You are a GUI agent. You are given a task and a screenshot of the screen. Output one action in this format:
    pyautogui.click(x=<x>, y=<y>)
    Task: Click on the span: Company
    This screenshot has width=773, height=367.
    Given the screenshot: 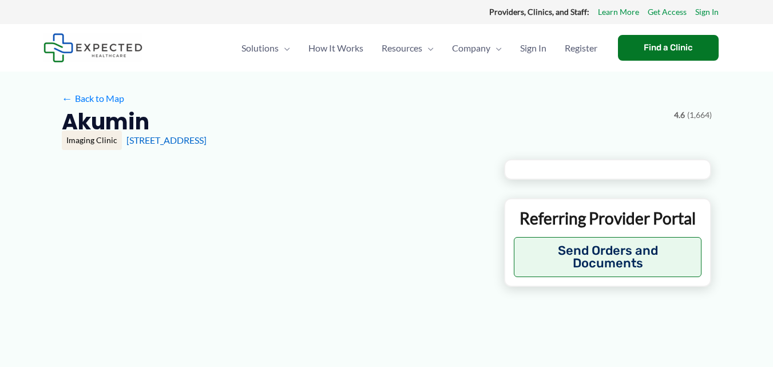 What is the action you would take?
    pyautogui.click(x=471, y=48)
    